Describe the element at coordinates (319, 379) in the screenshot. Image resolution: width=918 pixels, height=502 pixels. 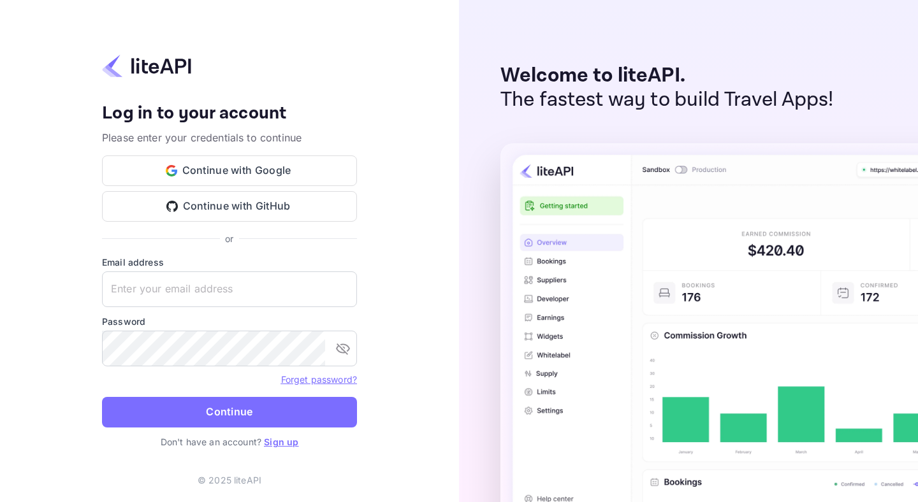
I see `a: Forget password?` at that location.